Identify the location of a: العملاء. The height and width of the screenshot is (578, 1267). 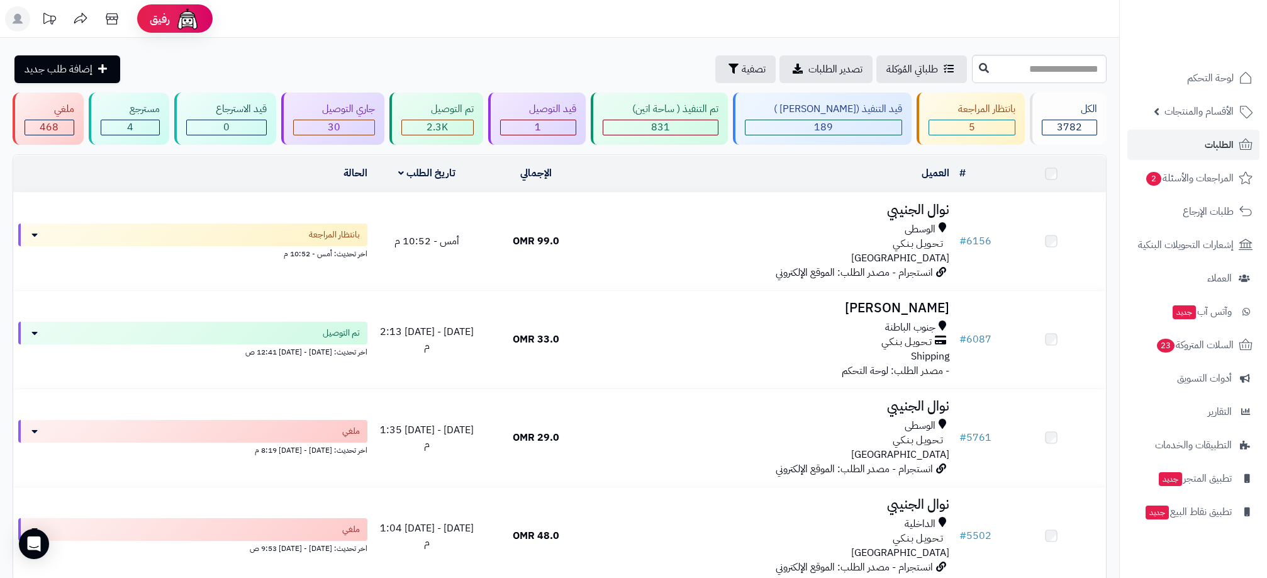
(1194, 278).